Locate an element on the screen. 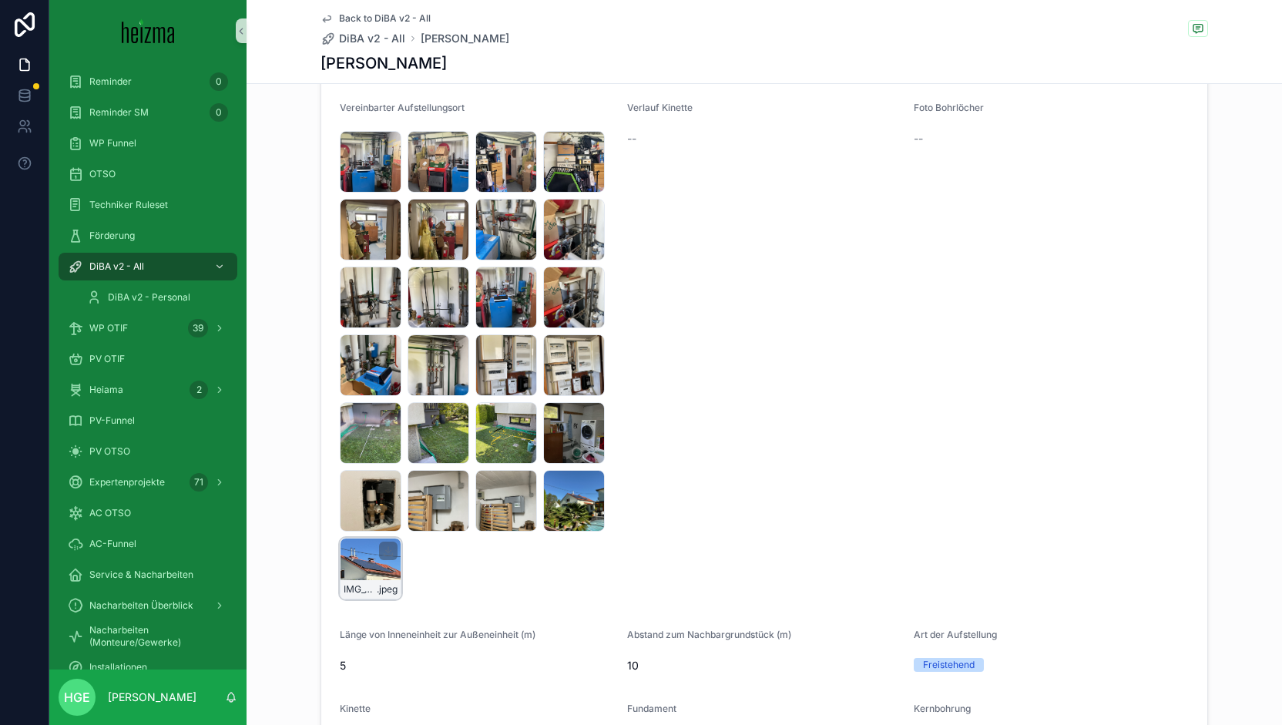  span: Nacharbeiten (Monteure/Gewerke) is located at coordinates (156, 636).